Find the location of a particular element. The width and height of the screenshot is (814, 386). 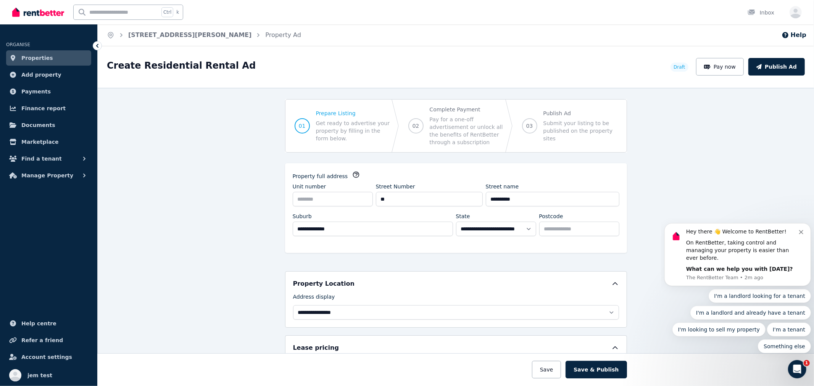

button: Save & Publish is located at coordinates (596, 370).